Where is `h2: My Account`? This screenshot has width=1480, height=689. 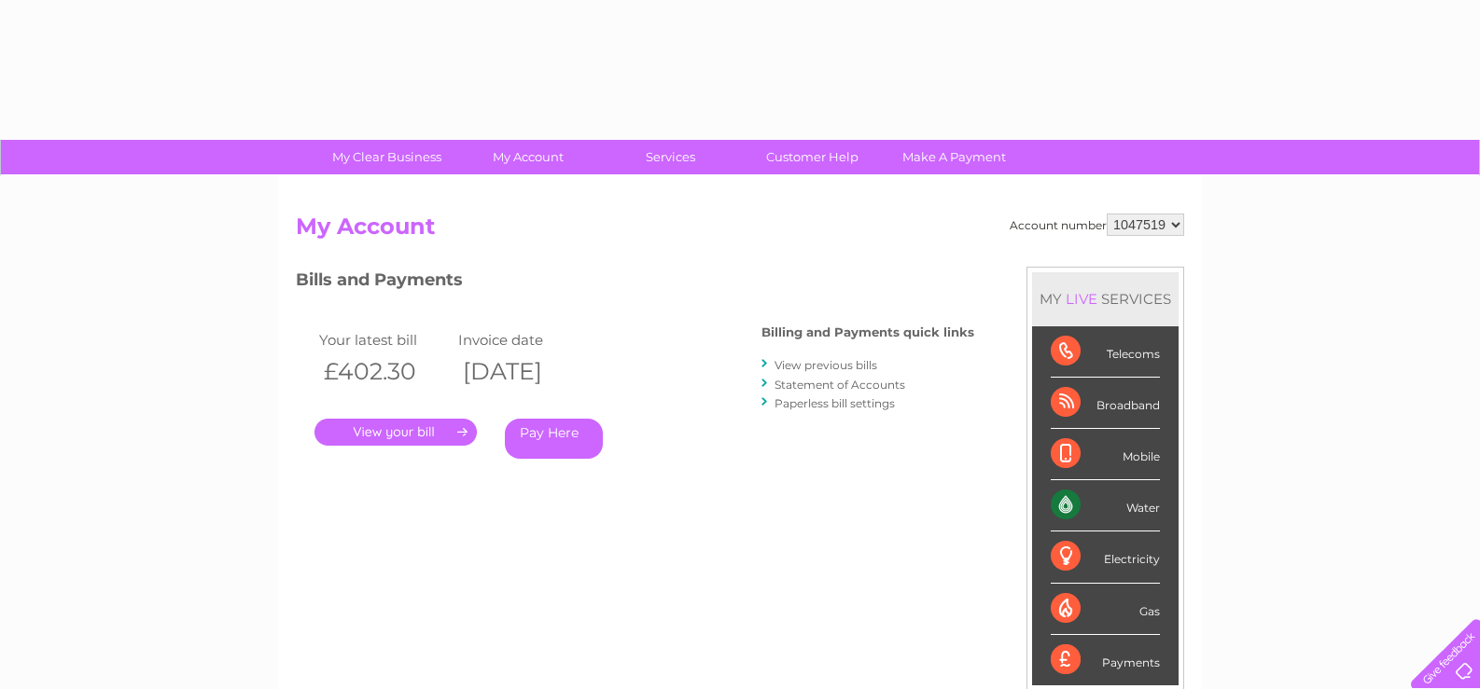
h2: My Account is located at coordinates (740, 231).